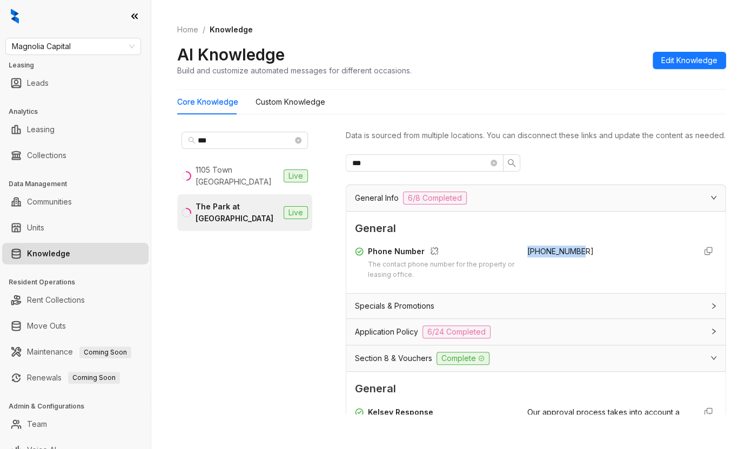 The height and width of the screenshot is (449, 752). Describe the element at coordinates (36, 228) in the screenshot. I see `a: Units` at that location.